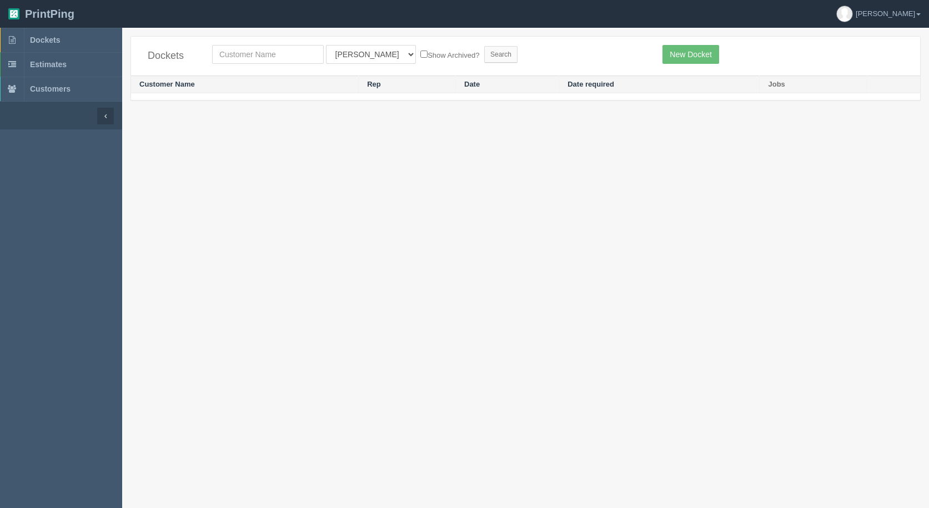 This screenshot has height=508, width=929. Describe the element at coordinates (591, 84) in the screenshot. I see `a: Date required` at that location.